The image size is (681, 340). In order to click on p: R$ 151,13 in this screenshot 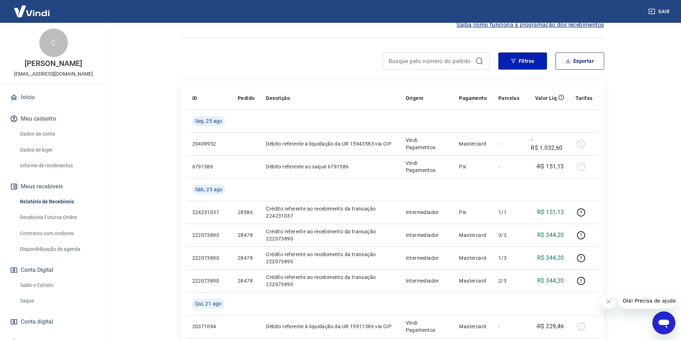, I will do `click(550, 213)`.